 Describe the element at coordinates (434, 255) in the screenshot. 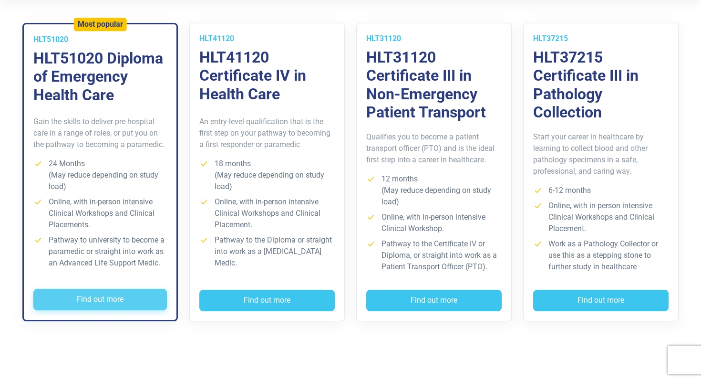

I see `li: Pathway to the Certificate IV or Diploma, or straight into work as a Patient Transport Officer (P...` at that location.